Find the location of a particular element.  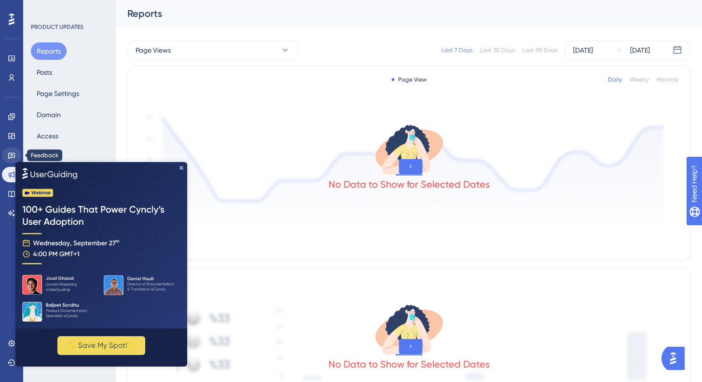

div: Last 7 Days is located at coordinates (457, 50).